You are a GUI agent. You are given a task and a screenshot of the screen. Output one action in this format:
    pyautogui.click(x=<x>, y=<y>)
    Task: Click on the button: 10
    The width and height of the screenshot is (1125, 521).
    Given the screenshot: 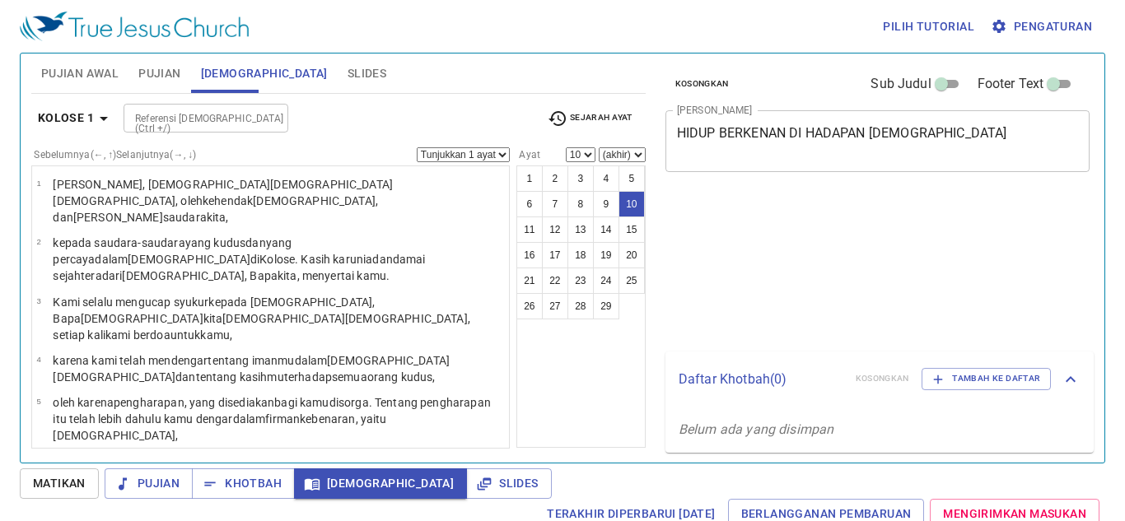 What is the action you would take?
    pyautogui.click(x=632, y=204)
    